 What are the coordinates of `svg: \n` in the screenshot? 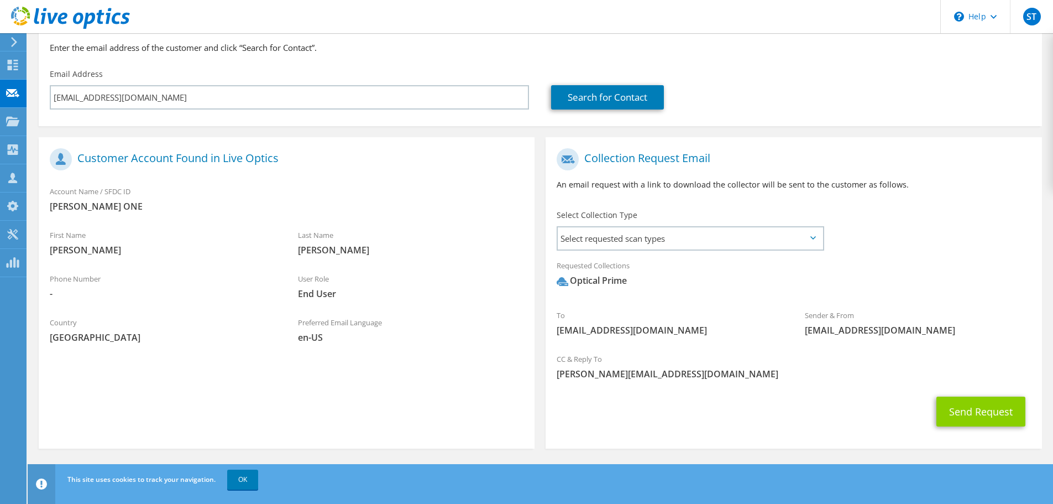 It's located at (959, 17).